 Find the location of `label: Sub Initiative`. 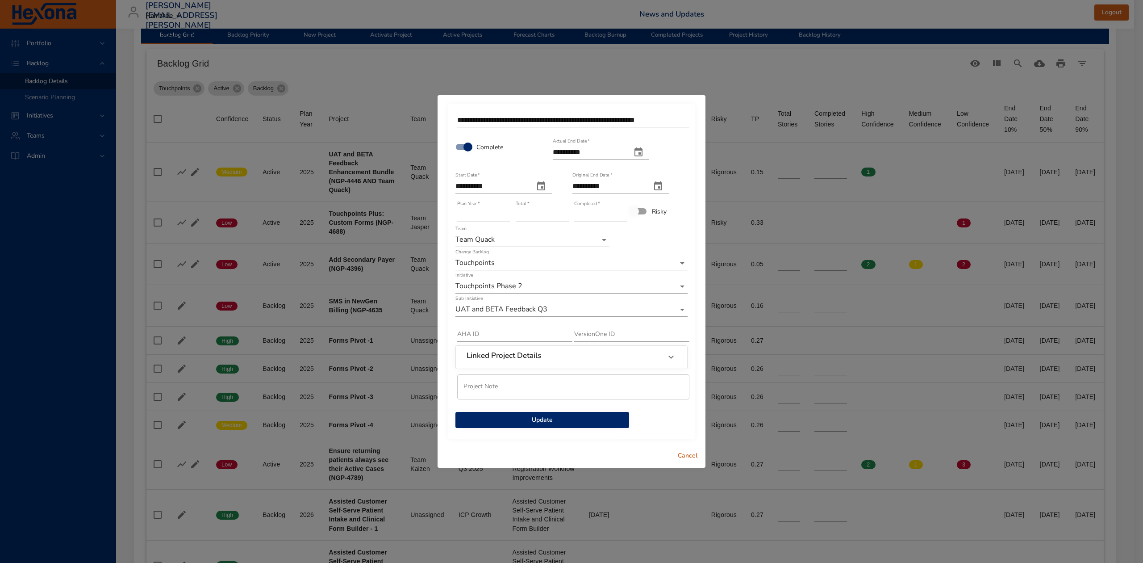

label: Sub Initiative is located at coordinates (469, 298).